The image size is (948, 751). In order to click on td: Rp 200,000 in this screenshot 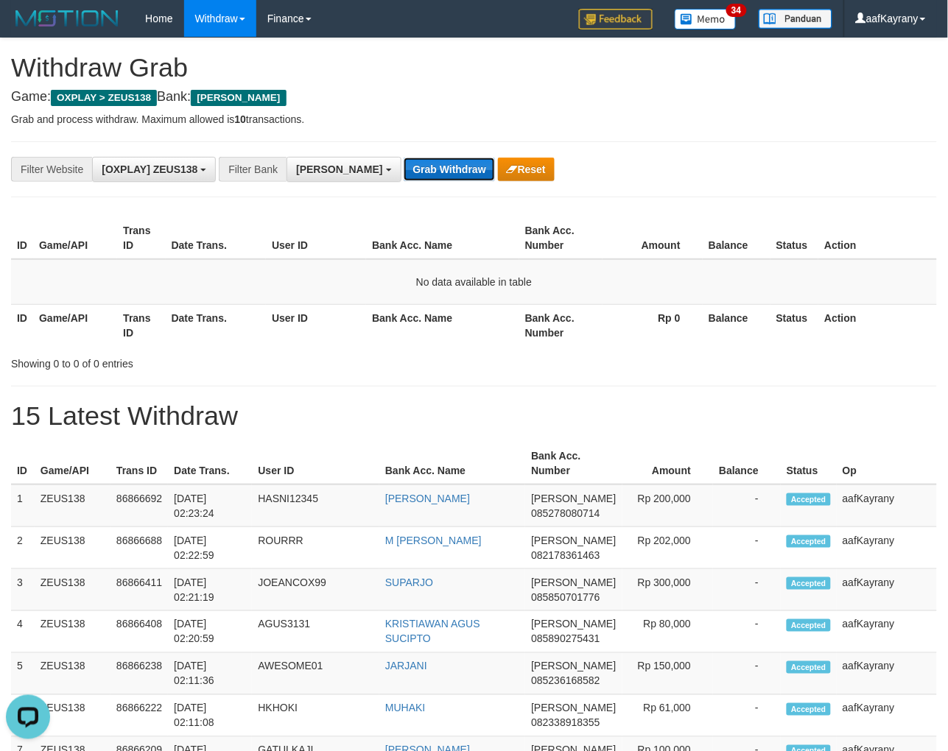, I will do `click(668, 506)`.